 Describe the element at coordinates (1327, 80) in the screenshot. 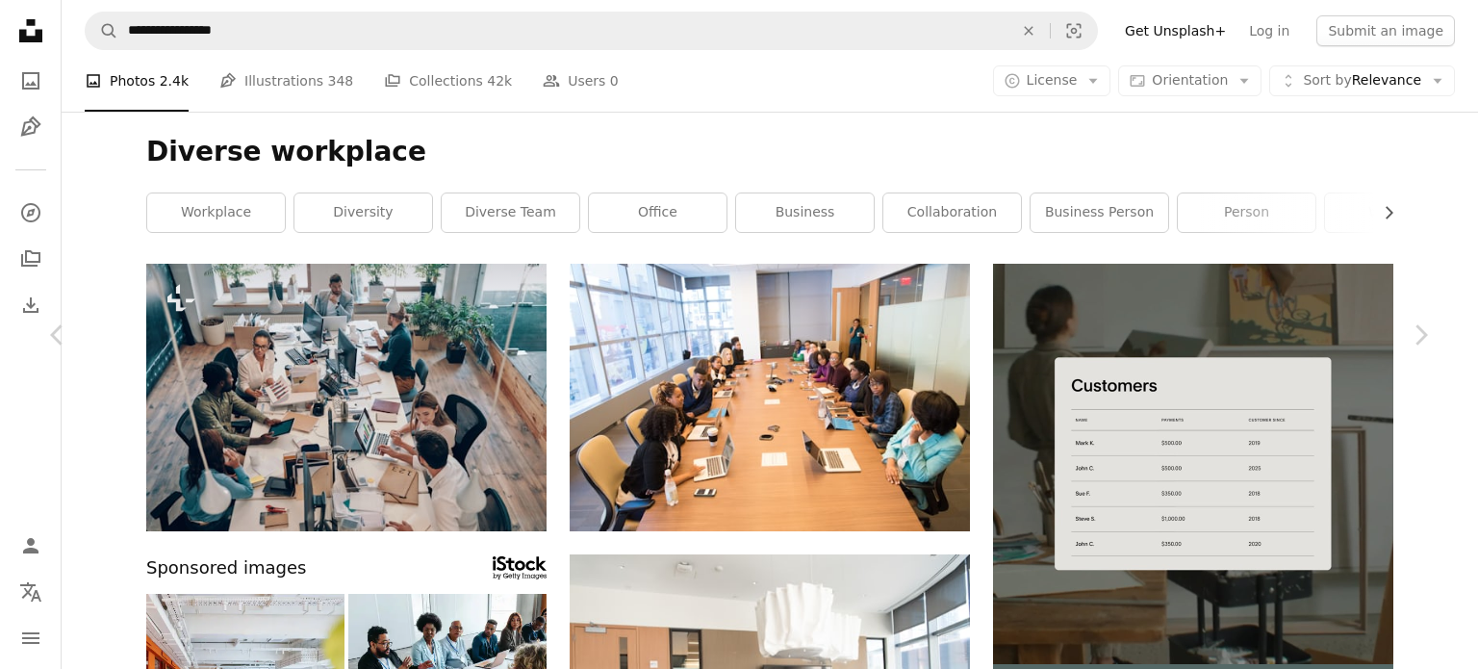

I see `span: Sort by` at that location.